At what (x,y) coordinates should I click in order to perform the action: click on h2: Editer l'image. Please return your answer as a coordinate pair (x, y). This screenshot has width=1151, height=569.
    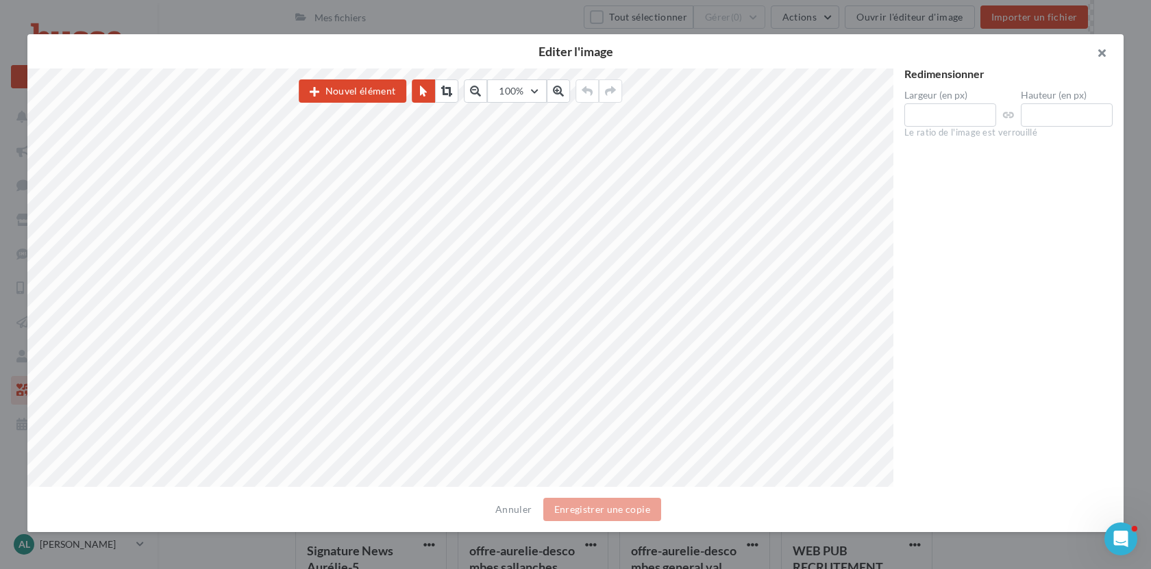
    Looking at the image, I should click on (576, 51).